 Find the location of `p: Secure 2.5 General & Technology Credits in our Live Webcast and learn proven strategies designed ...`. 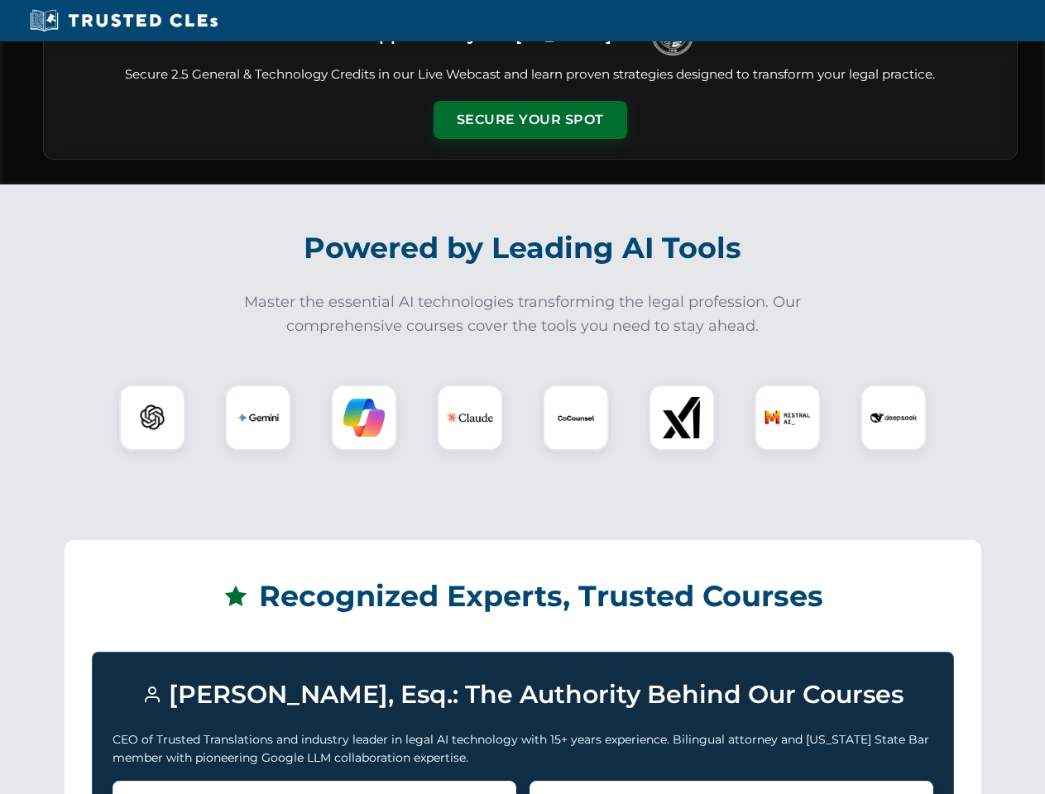

p: Secure 2.5 General & Technology Credits in our Live Webcast and learn proven strategies designed ... is located at coordinates (530, 74).